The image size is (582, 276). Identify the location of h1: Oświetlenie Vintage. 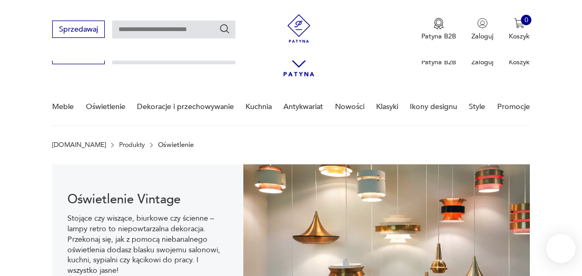
(147, 200).